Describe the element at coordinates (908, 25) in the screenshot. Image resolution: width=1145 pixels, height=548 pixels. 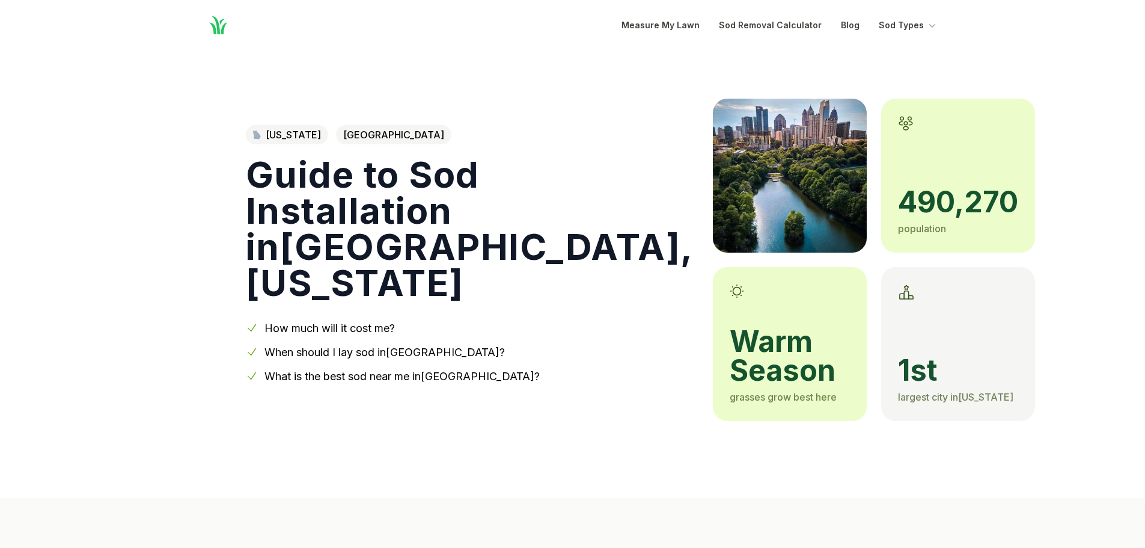
I see `button: Sod Types` at that location.